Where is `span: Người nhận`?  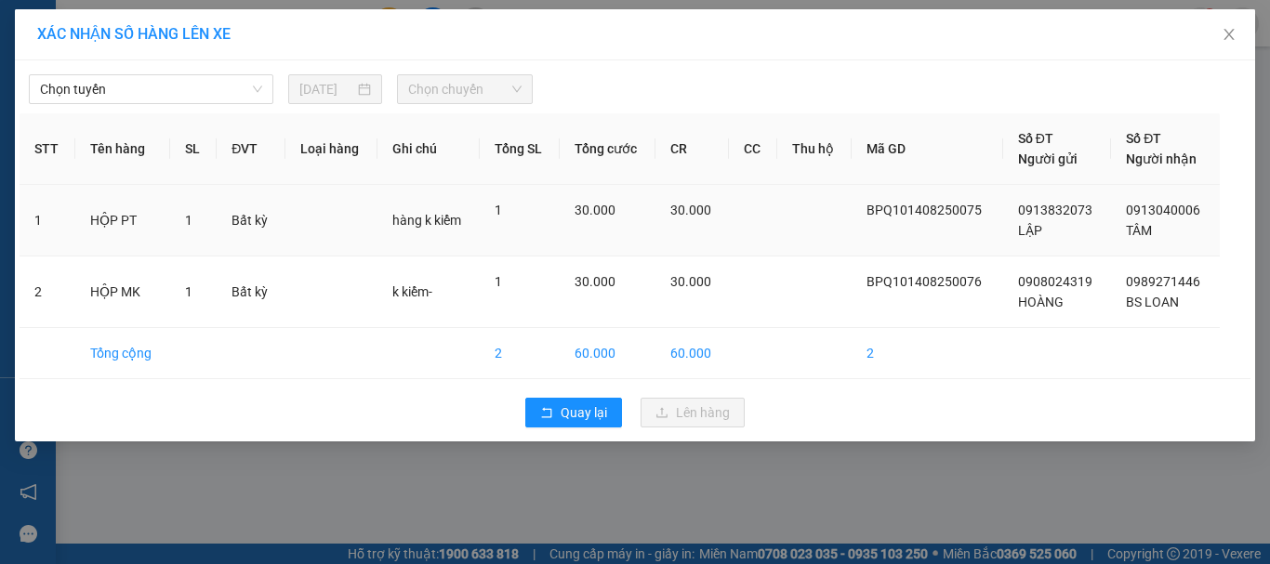
span: Người nhận is located at coordinates (1161, 159).